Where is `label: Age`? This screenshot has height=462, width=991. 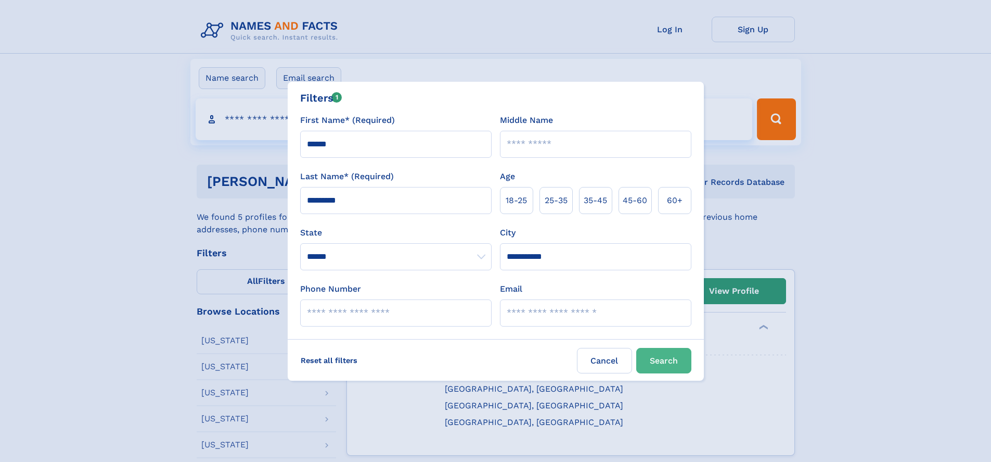 label: Age is located at coordinates (507, 176).